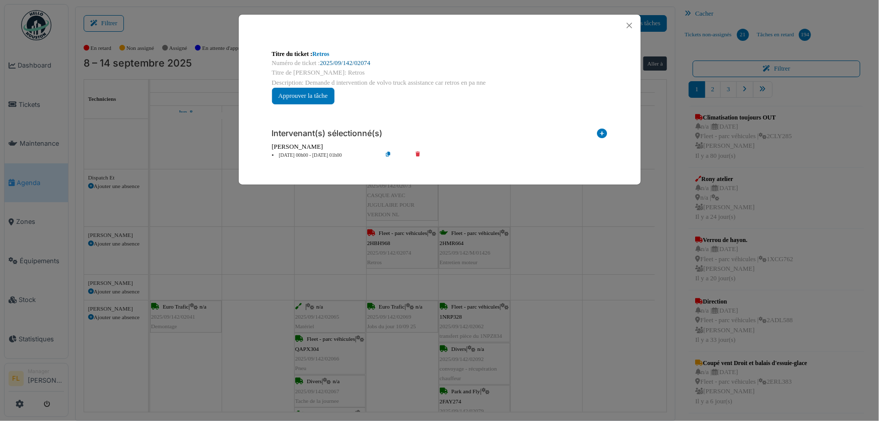  What do you see at coordinates (303, 96) in the screenshot?
I see `button: Approuver la tâche` at bounding box center [303, 96].